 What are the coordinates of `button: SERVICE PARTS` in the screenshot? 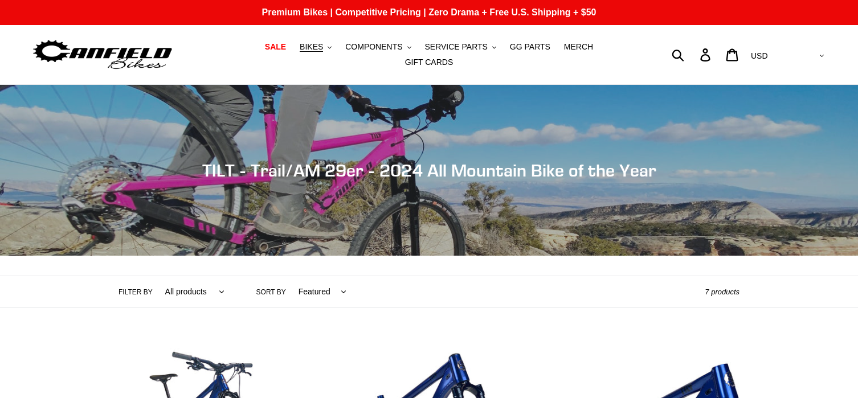 It's located at (460, 47).